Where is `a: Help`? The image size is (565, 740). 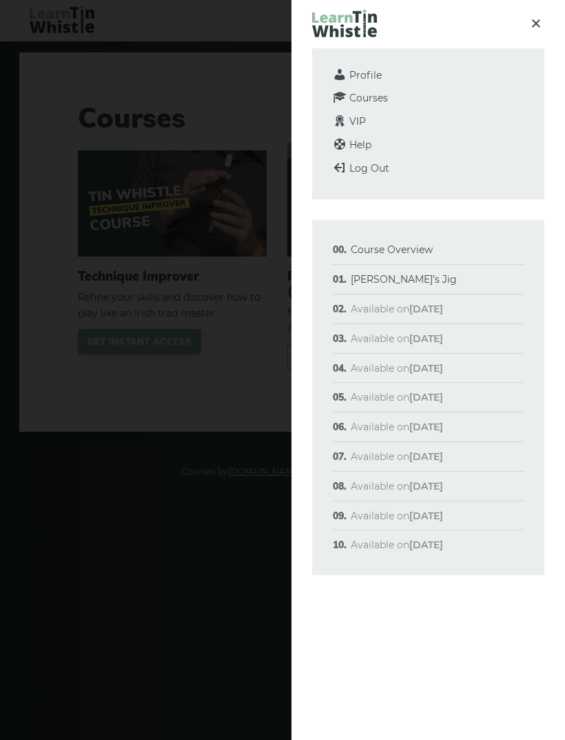 a: Help is located at coordinates (352, 145).